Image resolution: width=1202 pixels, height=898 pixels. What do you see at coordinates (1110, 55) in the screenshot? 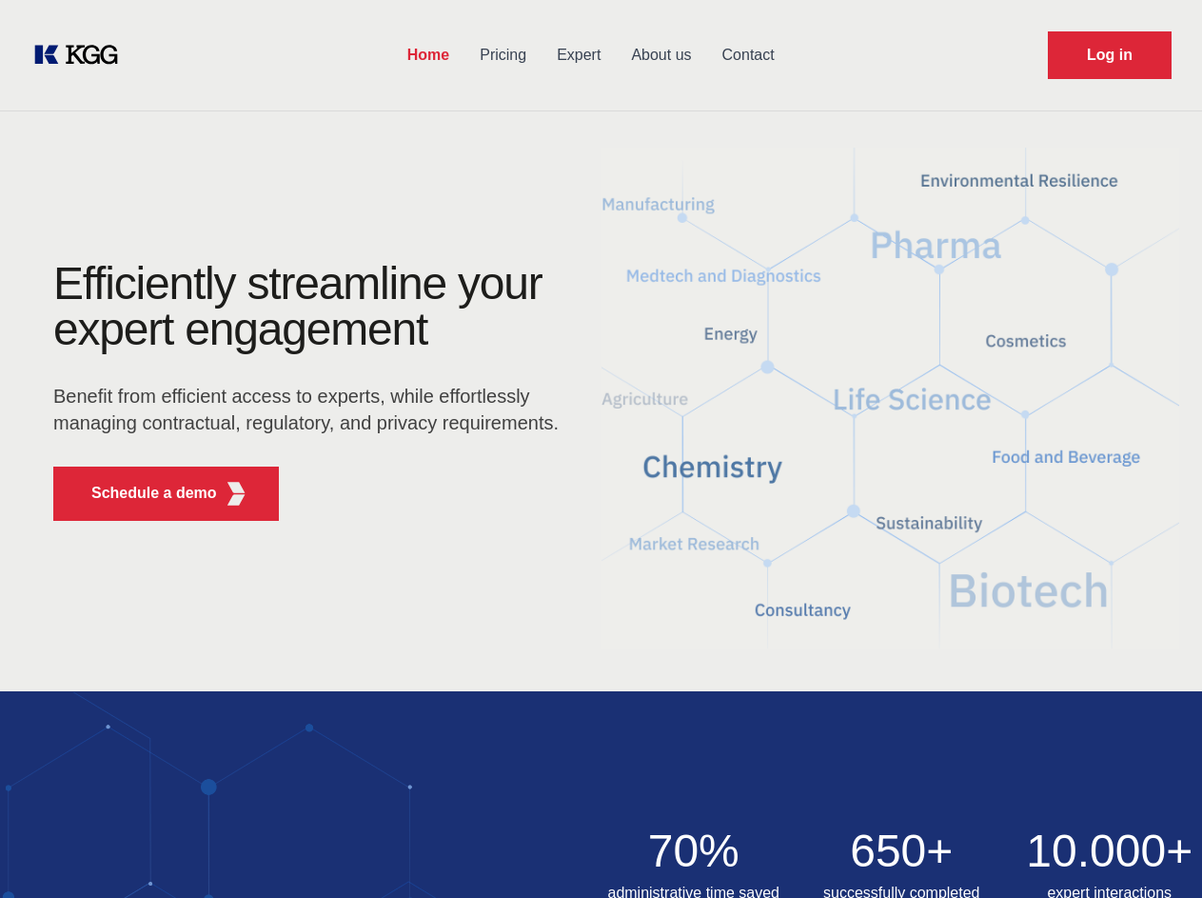
I see `a: Request Demo` at bounding box center [1110, 55].